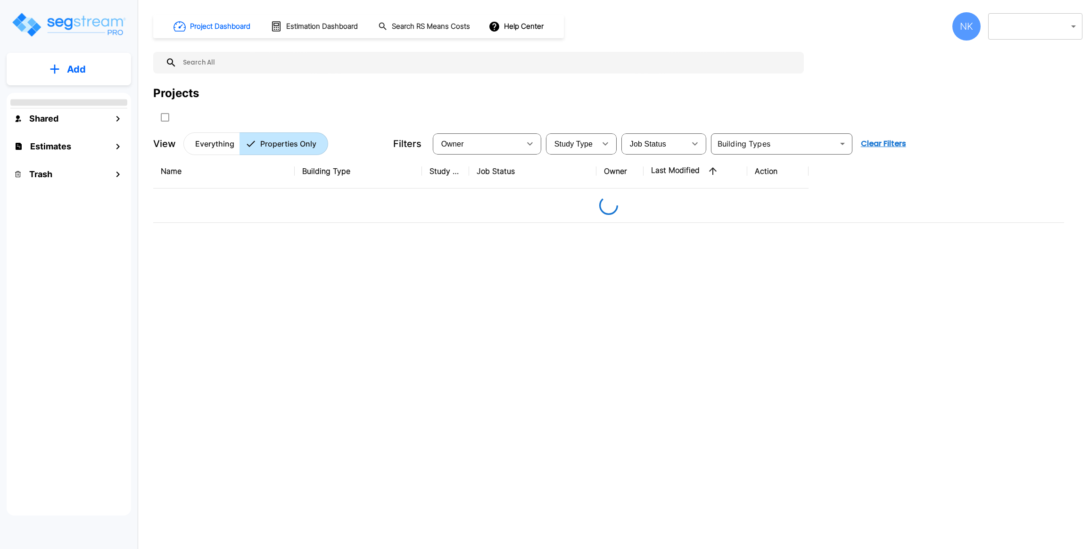  What do you see at coordinates (220, 26) in the screenshot?
I see `h1: Project Dashboard` at bounding box center [220, 26].